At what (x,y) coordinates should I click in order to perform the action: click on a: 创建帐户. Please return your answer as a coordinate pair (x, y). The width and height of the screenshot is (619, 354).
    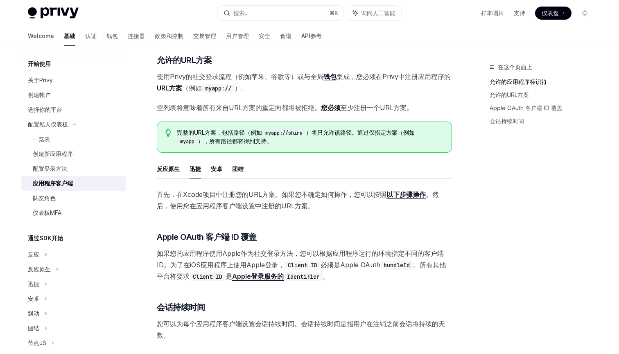
    Looking at the image, I should click on (74, 95).